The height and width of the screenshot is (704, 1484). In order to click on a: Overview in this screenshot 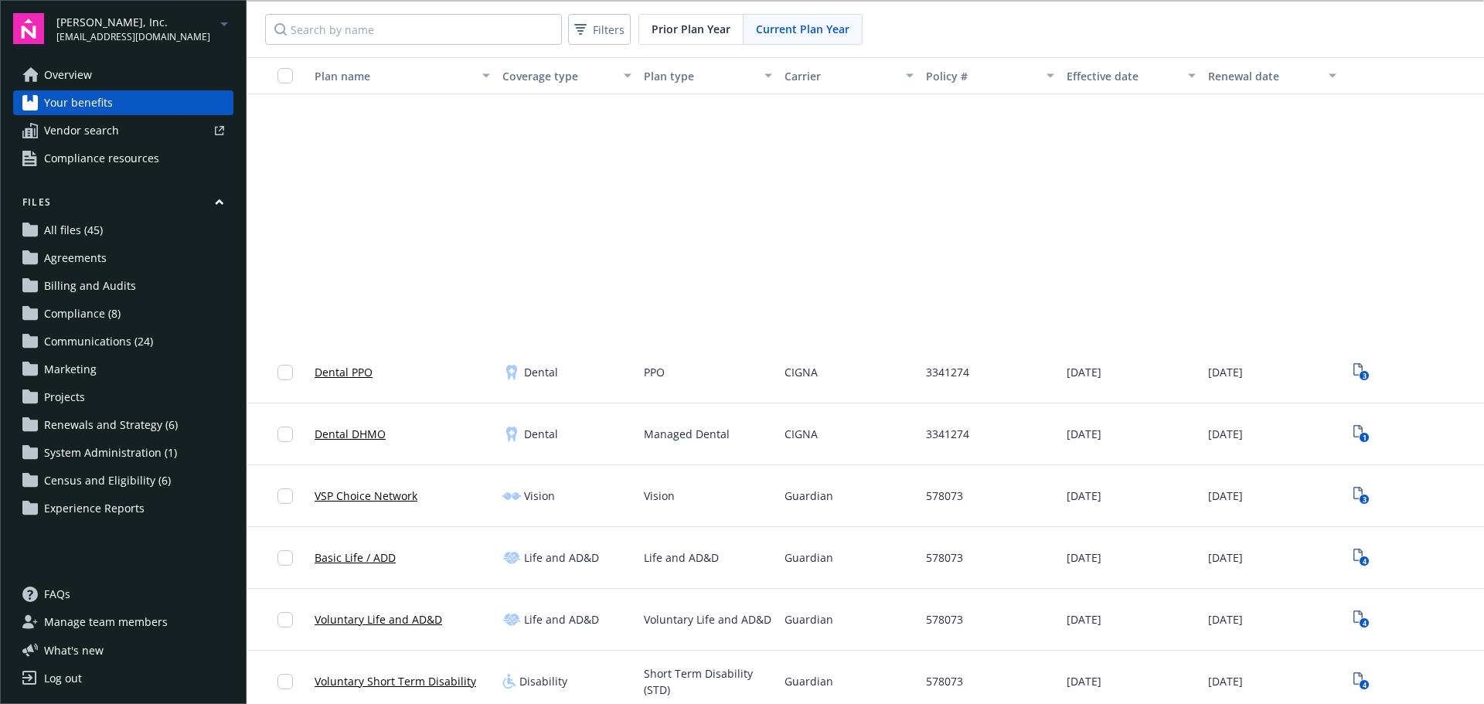, I will do `click(123, 75)`.